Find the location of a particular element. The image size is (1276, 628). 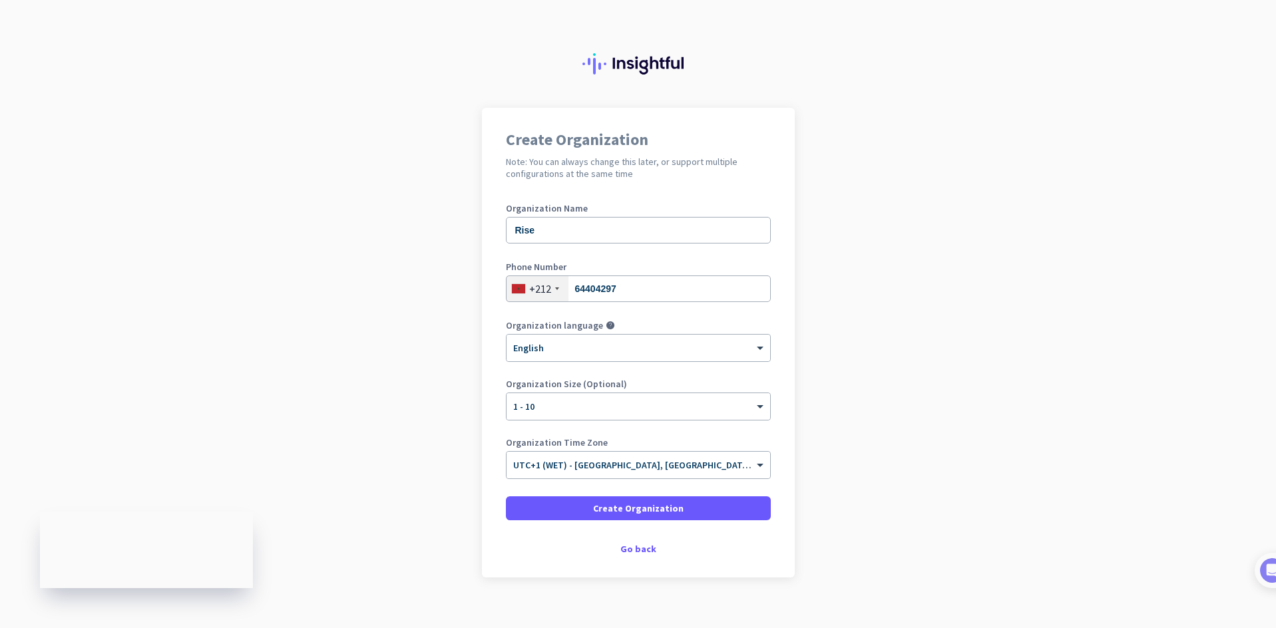

label: Organization Name is located at coordinates (638, 208).